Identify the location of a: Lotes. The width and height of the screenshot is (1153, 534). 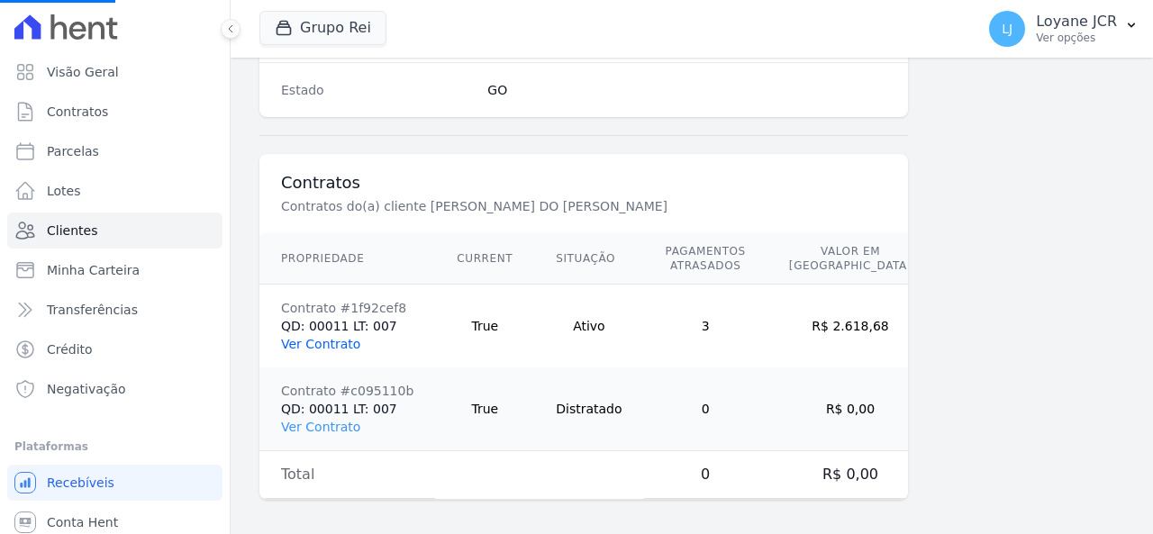
(114, 191).